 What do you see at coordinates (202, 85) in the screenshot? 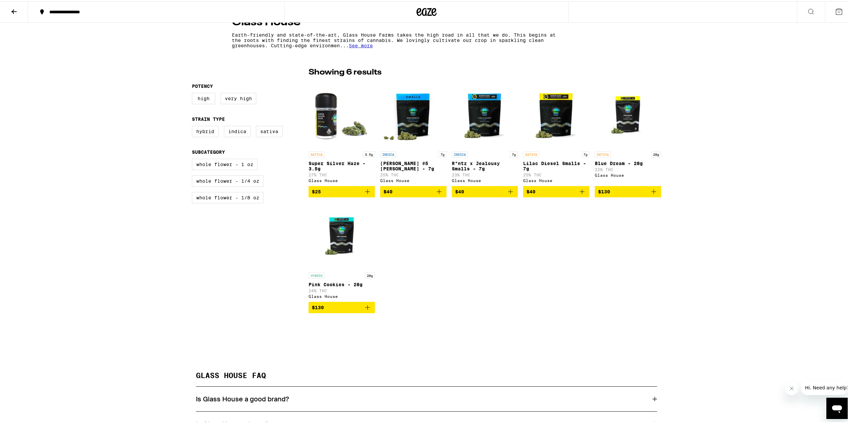
I see `legend: Potency` at bounding box center [202, 85].